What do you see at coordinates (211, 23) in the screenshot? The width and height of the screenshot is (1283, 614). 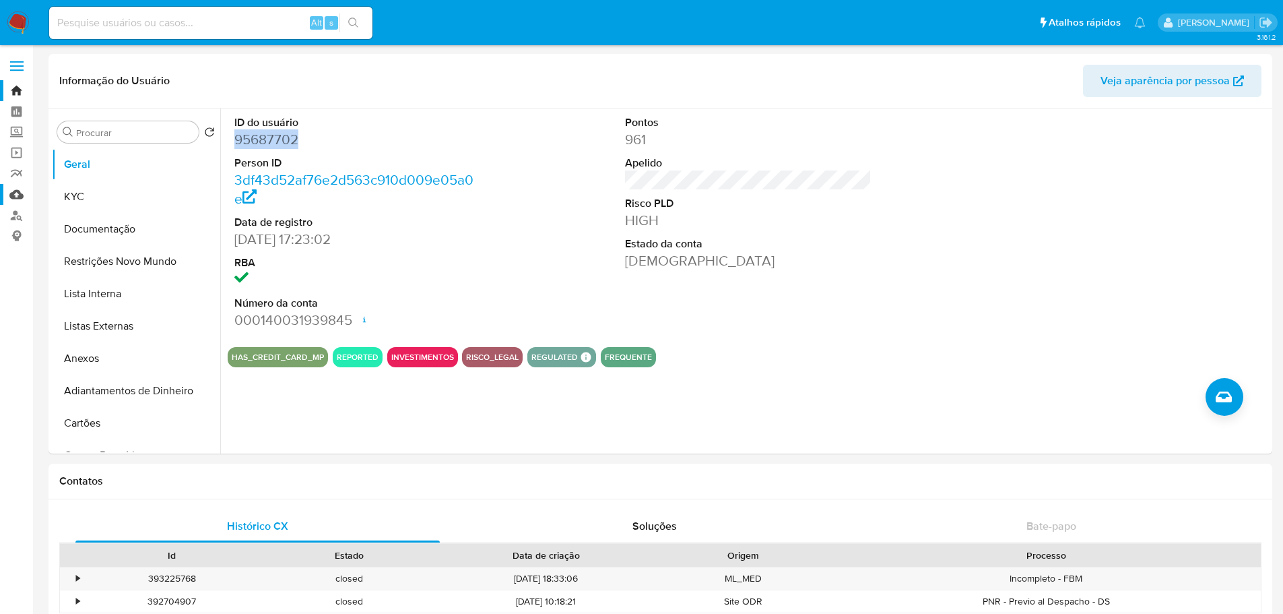 I see `input: Pesquise usuários ou casos...` at bounding box center [211, 23].